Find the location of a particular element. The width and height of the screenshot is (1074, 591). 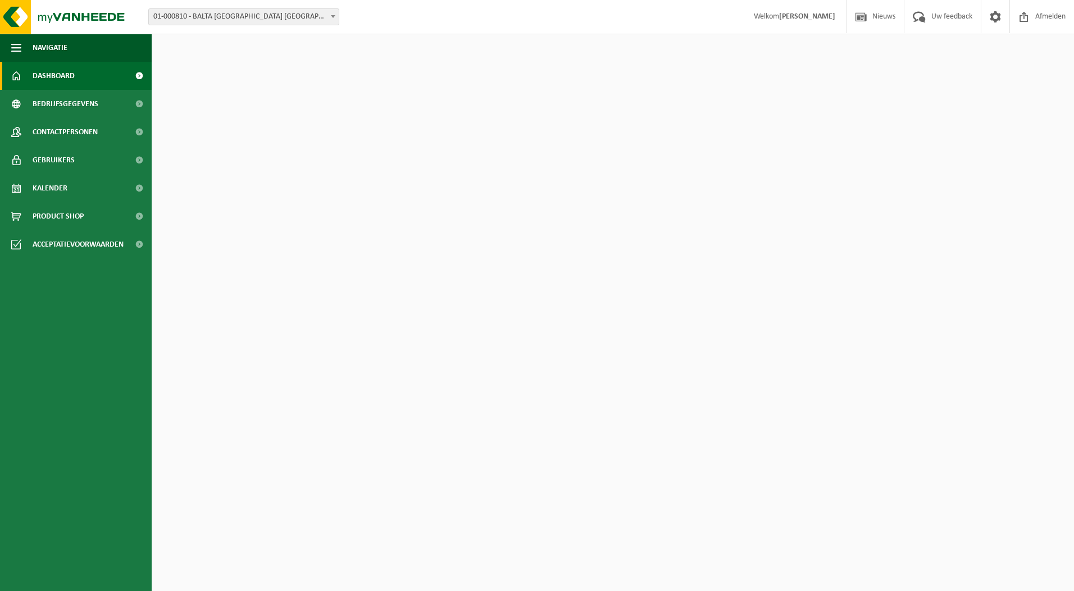

span: Dashboard is located at coordinates (53, 76).